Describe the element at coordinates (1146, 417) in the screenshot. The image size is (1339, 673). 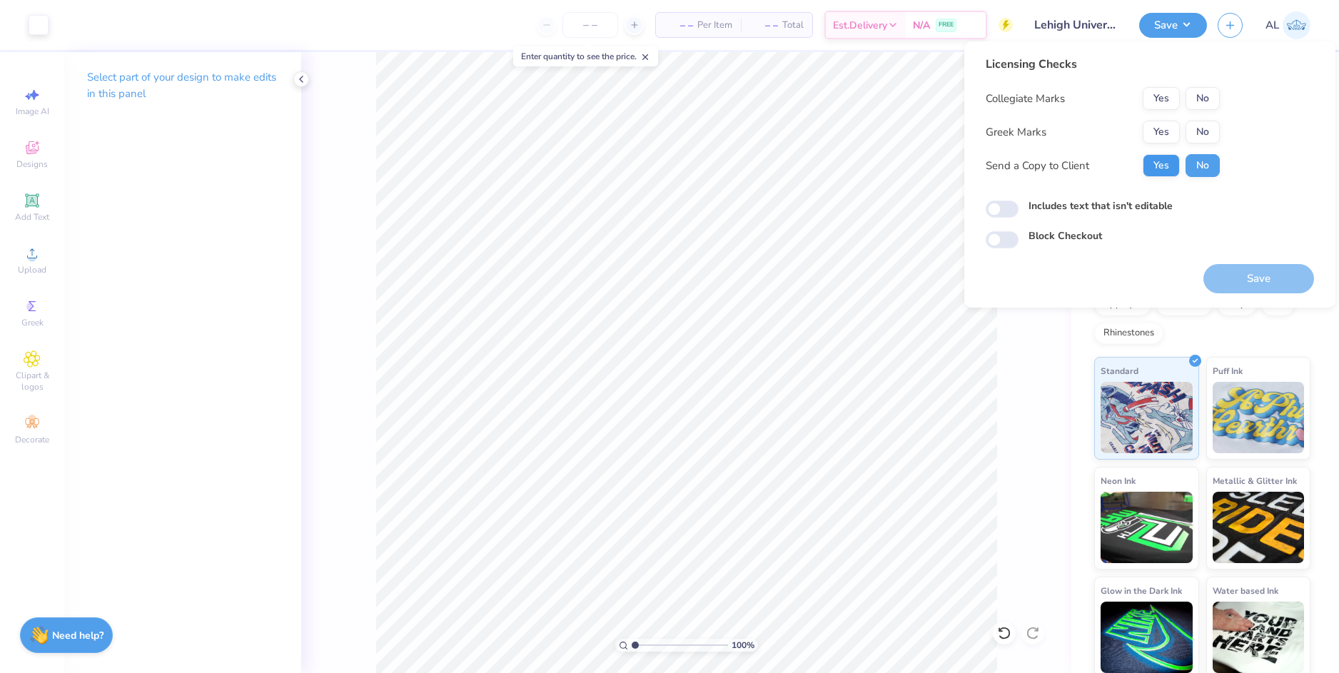
I see `img: Standard` at that location.